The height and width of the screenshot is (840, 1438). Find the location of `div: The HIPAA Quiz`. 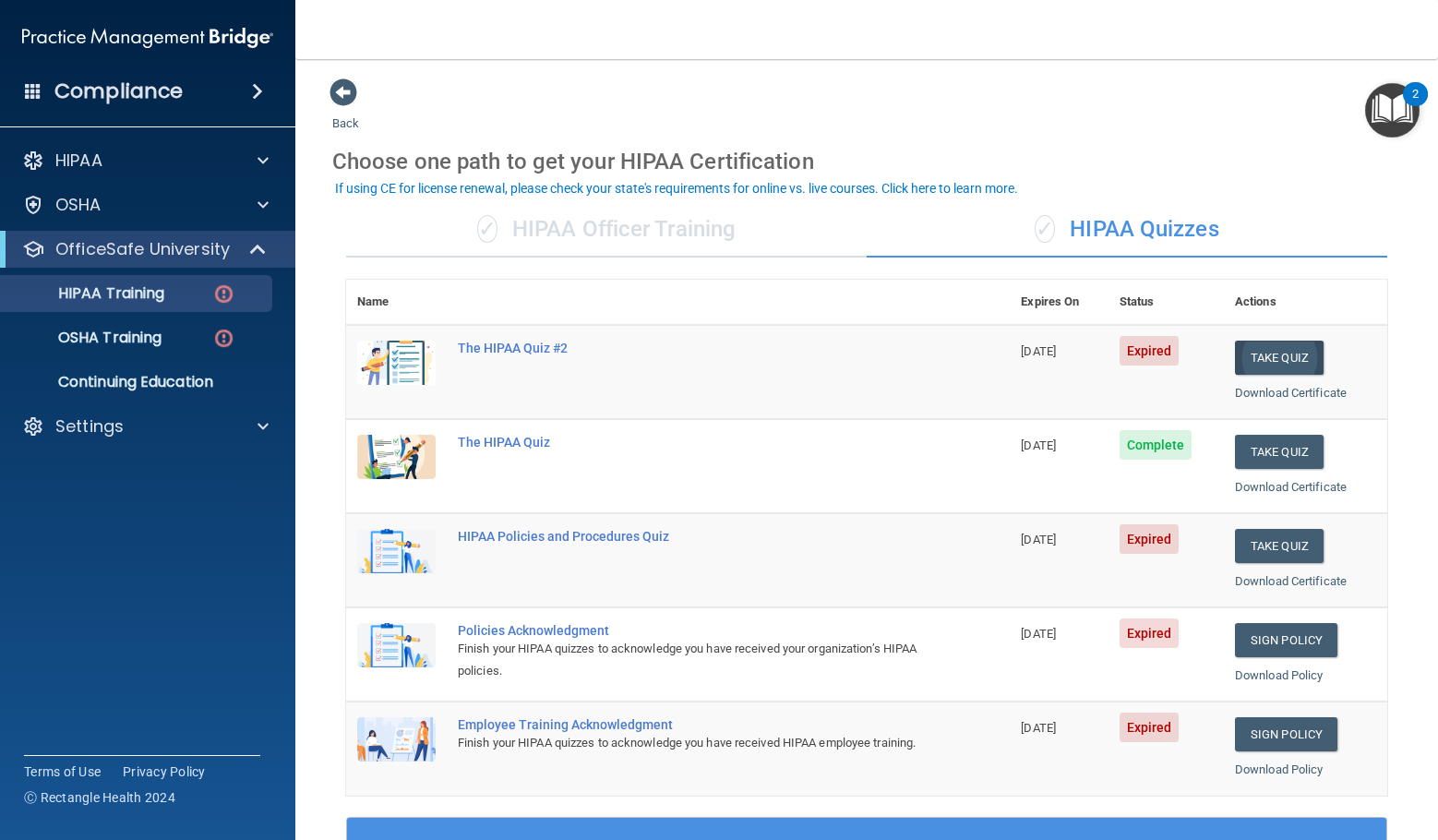

div: The HIPAA Quiz is located at coordinates (688, 442).